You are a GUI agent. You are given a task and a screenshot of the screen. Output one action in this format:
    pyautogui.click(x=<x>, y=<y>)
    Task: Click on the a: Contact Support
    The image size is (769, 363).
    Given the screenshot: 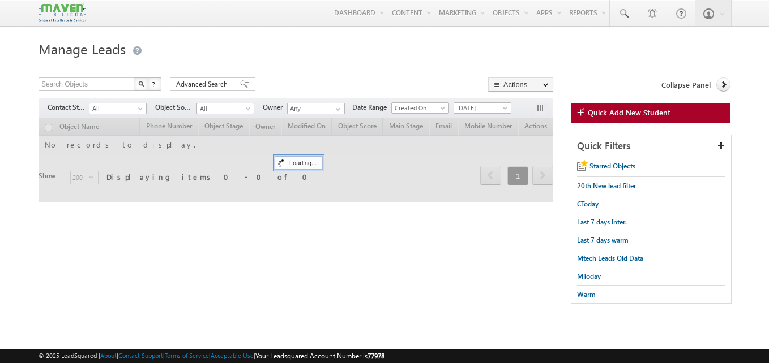 What is the action you would take?
    pyautogui.click(x=140, y=356)
    